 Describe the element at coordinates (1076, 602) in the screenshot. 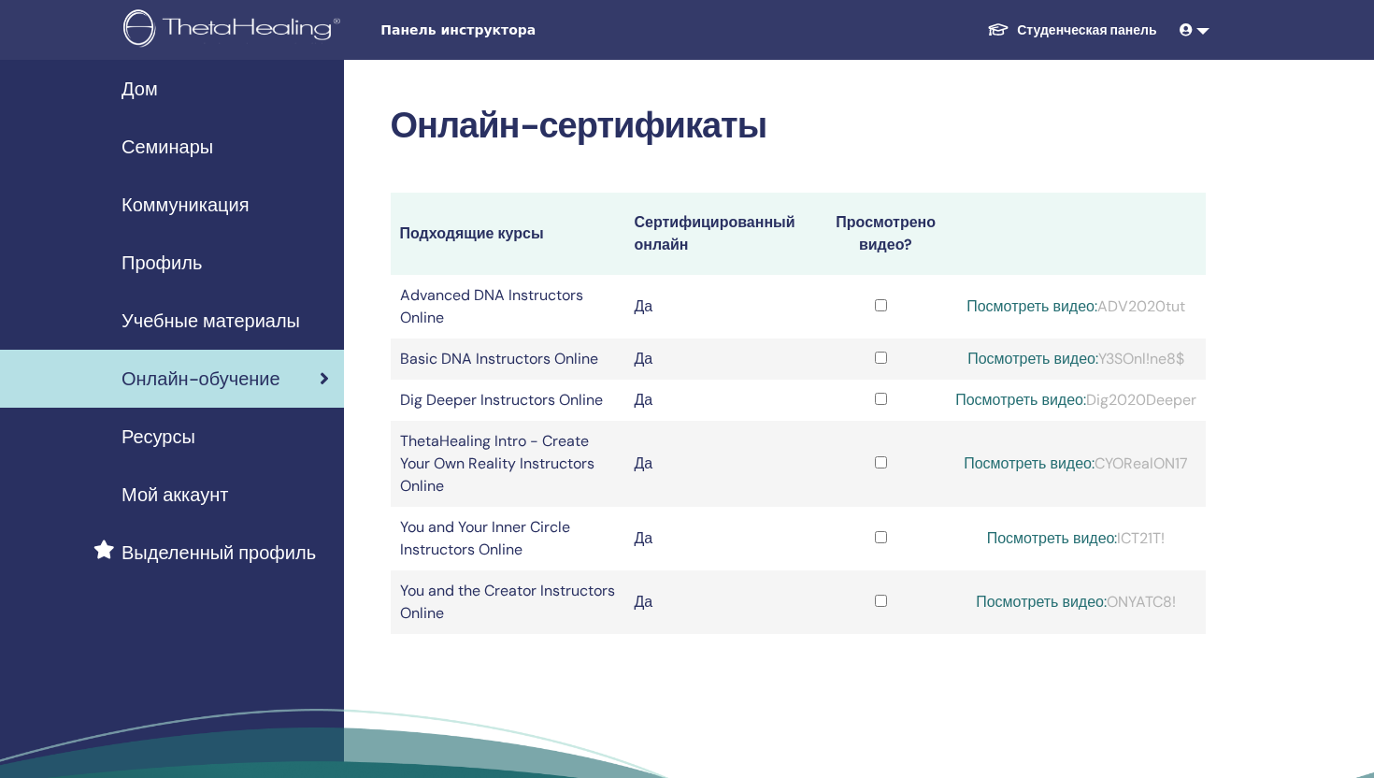

I see `div: ONYATC8!` at that location.